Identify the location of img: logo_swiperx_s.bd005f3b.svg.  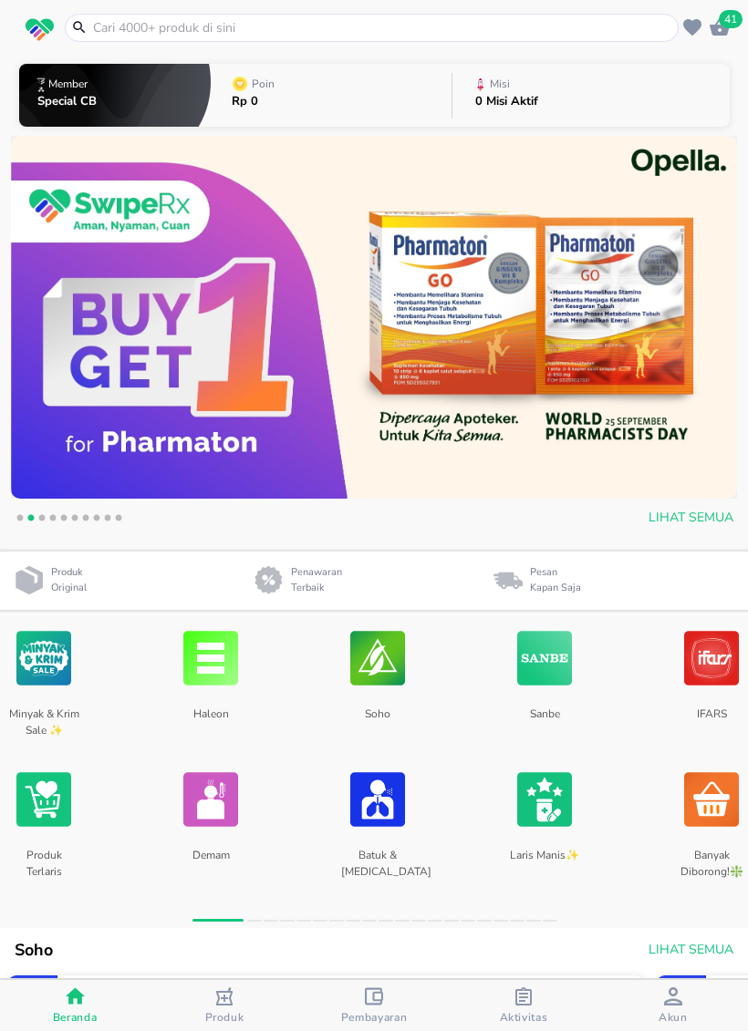
(39, 30).